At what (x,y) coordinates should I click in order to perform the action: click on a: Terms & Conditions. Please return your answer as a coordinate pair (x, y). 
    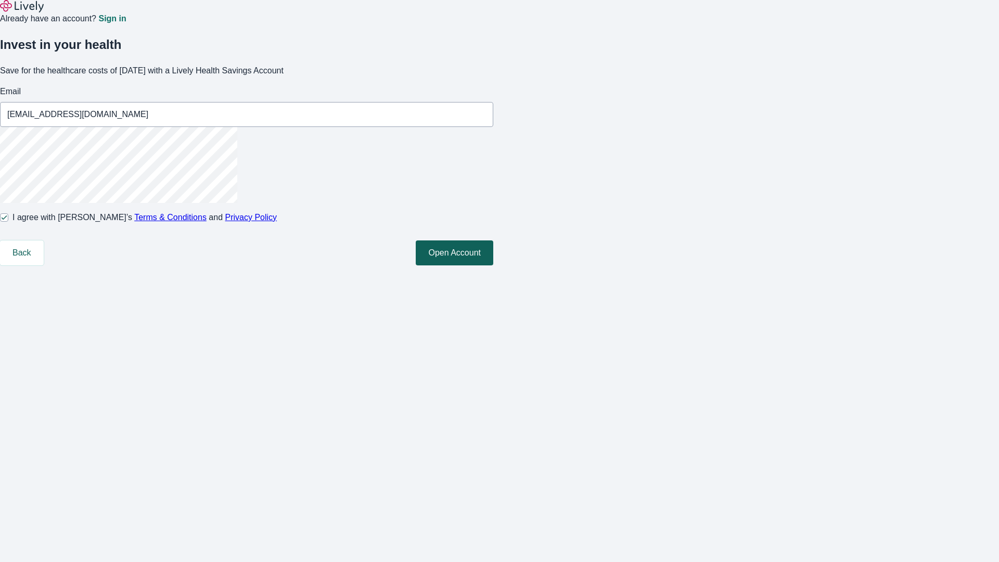
    Looking at the image, I should click on (170, 217).